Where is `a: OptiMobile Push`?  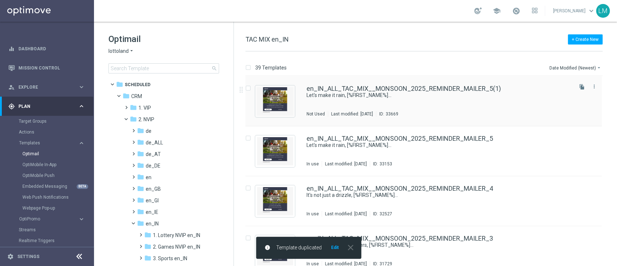
a: OptiMobile Push is located at coordinates (49, 175).